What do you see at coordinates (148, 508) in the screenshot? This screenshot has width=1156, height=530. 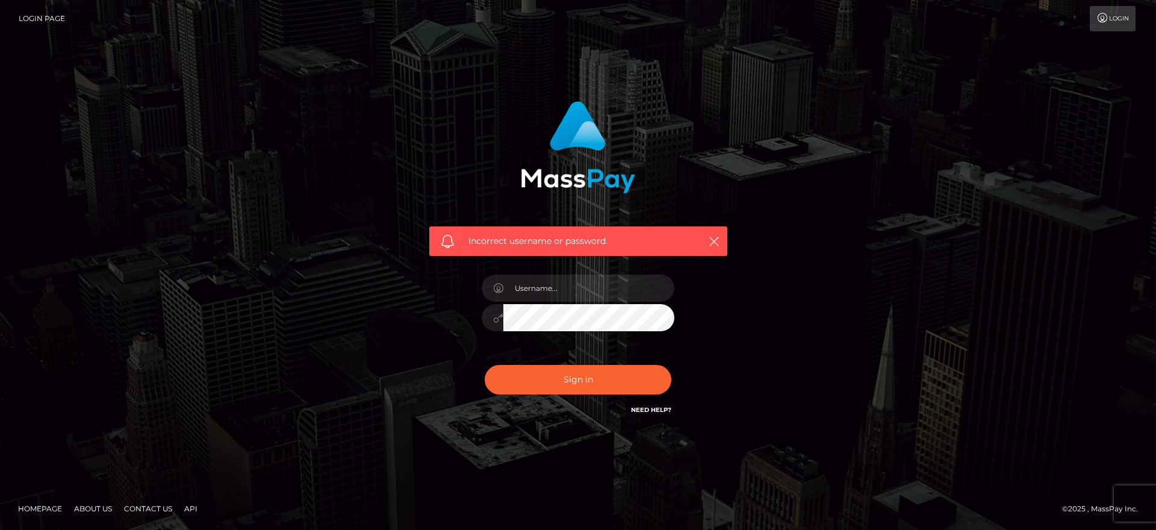 I see `a: Contact Us` at bounding box center [148, 508].